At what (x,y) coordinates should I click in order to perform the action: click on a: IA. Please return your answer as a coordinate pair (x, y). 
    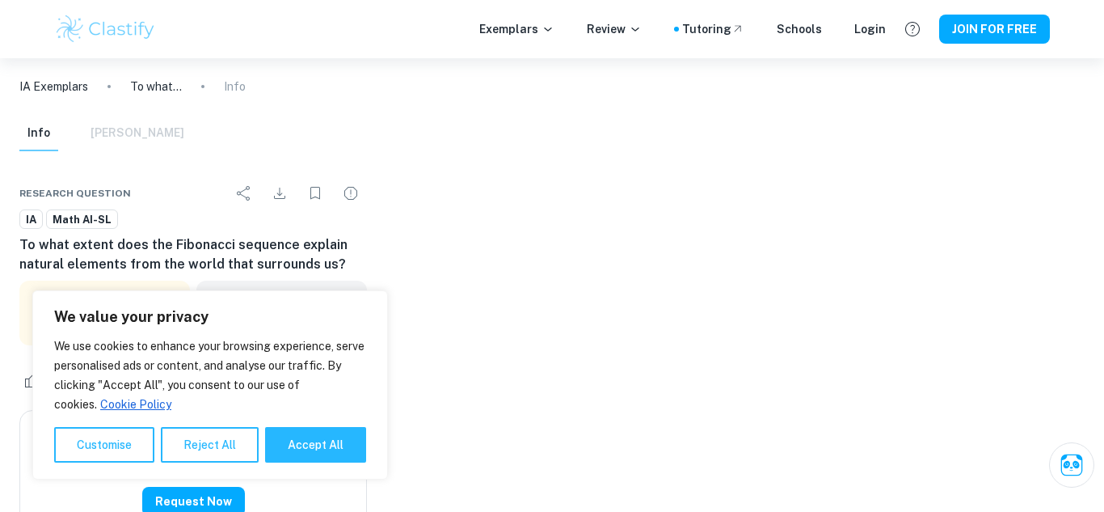
    Looking at the image, I should click on (31, 219).